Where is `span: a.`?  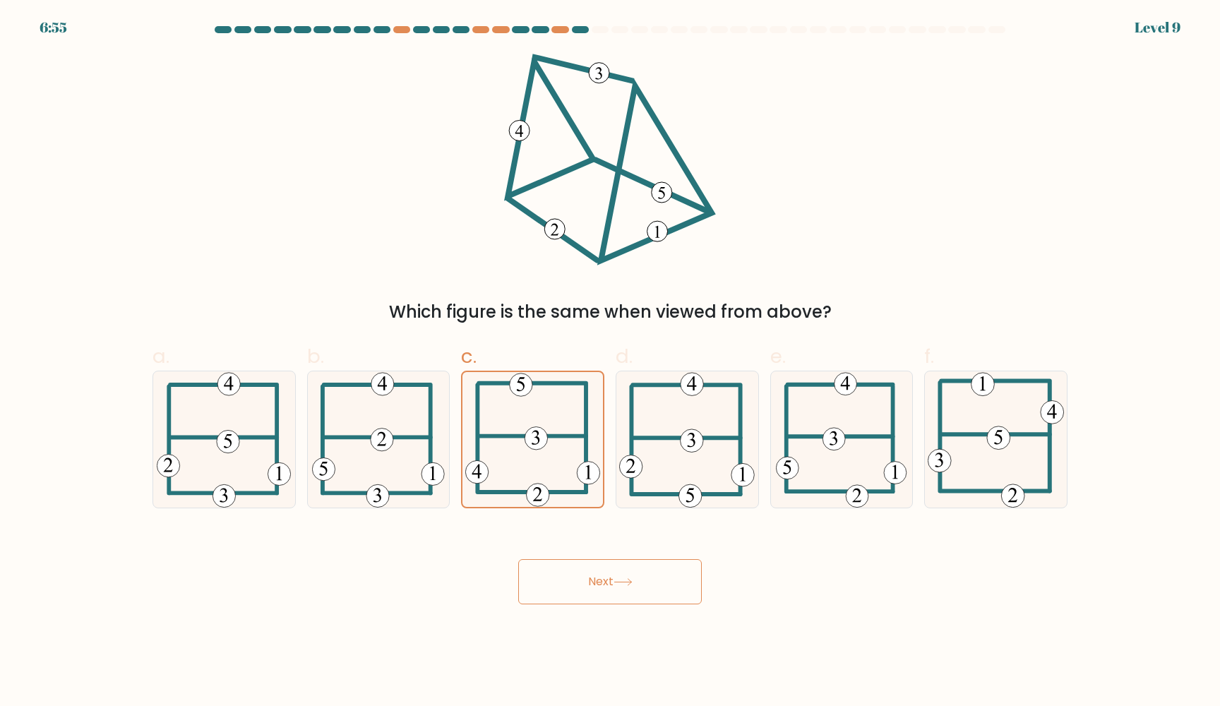 span: a. is located at coordinates (161, 356).